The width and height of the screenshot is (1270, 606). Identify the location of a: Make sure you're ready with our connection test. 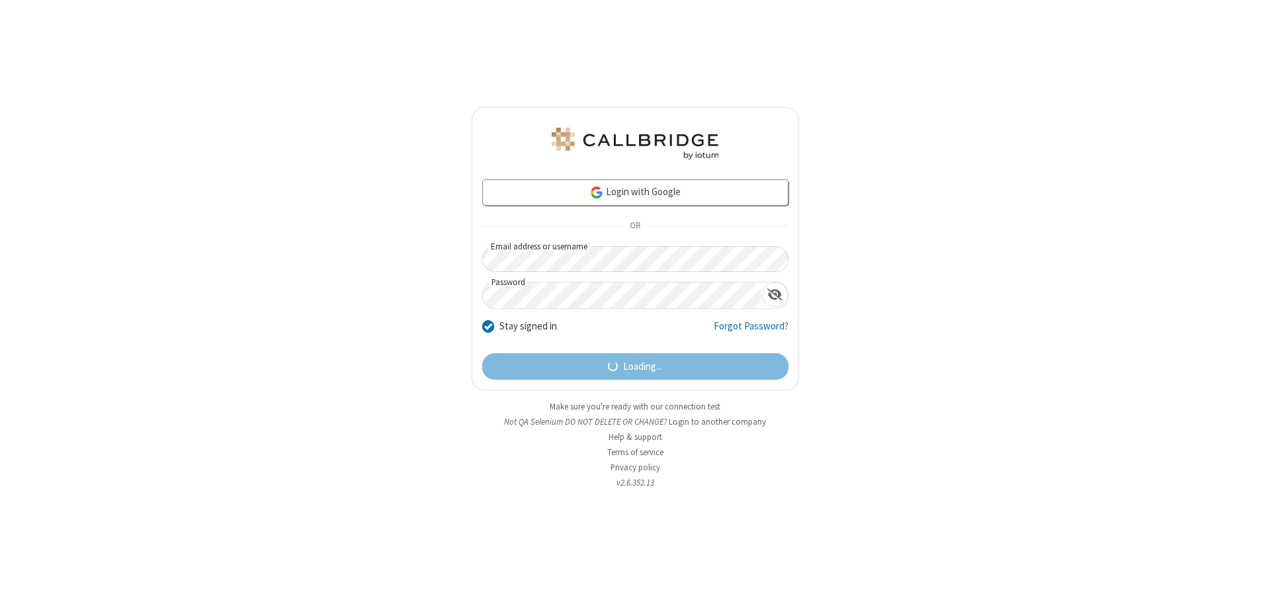
(635, 406).